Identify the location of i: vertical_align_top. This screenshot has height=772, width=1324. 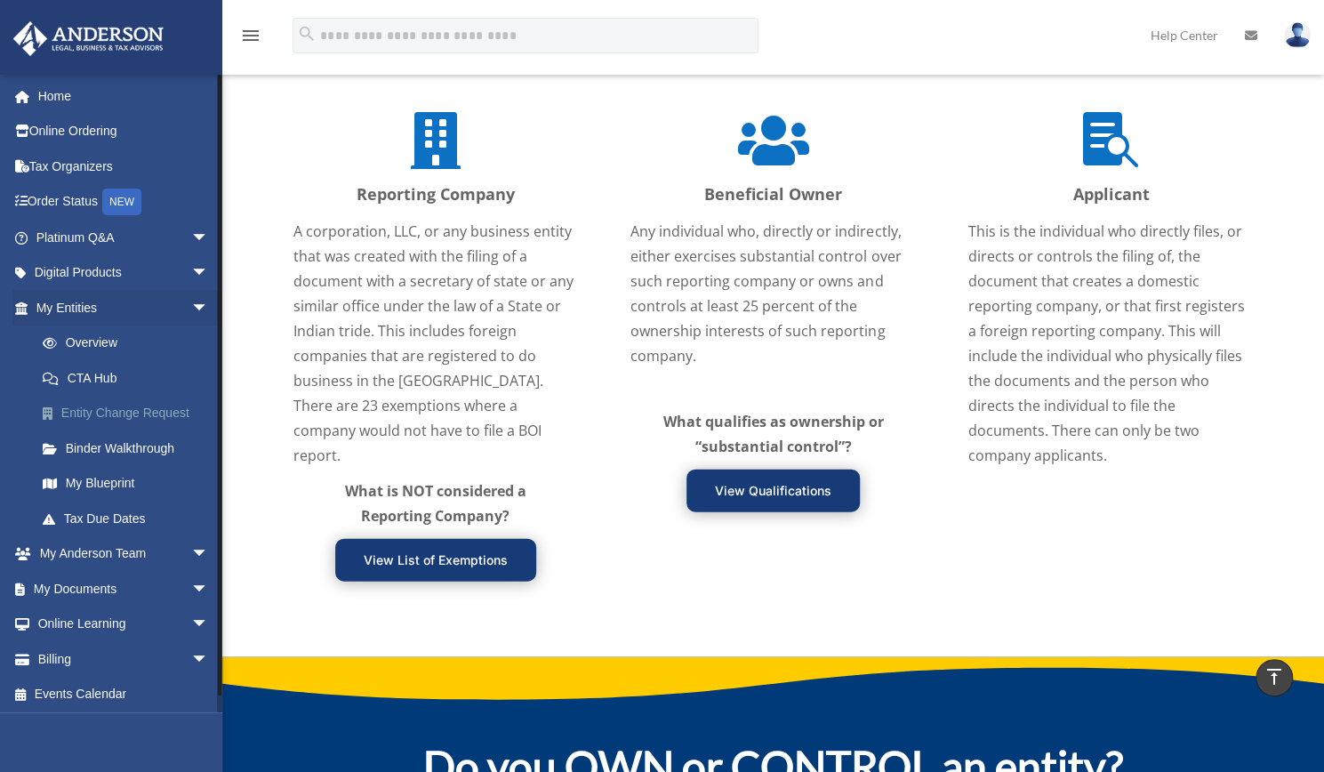
(1274, 676).